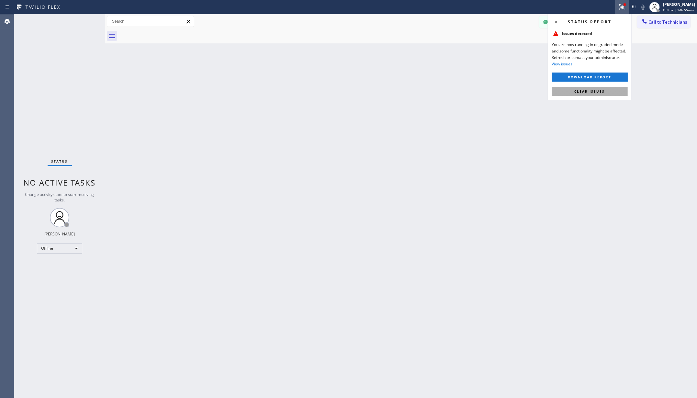  I want to click on span: Call to Technicians, so click(667, 22).